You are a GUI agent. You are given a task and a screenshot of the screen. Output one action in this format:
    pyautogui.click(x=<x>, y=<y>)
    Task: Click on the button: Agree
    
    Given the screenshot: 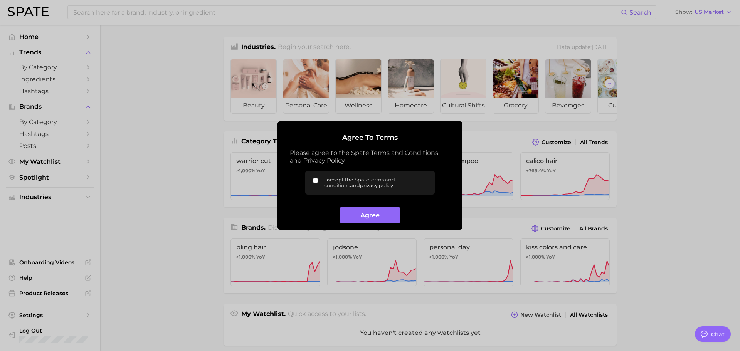 What is the action you would take?
    pyautogui.click(x=370, y=215)
    